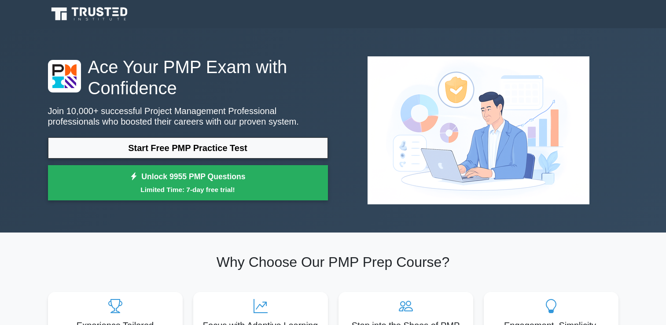  I want to click on p: Join 10,000+ successful Project Management Professional professionals who boosted their careers w..., so click(188, 116).